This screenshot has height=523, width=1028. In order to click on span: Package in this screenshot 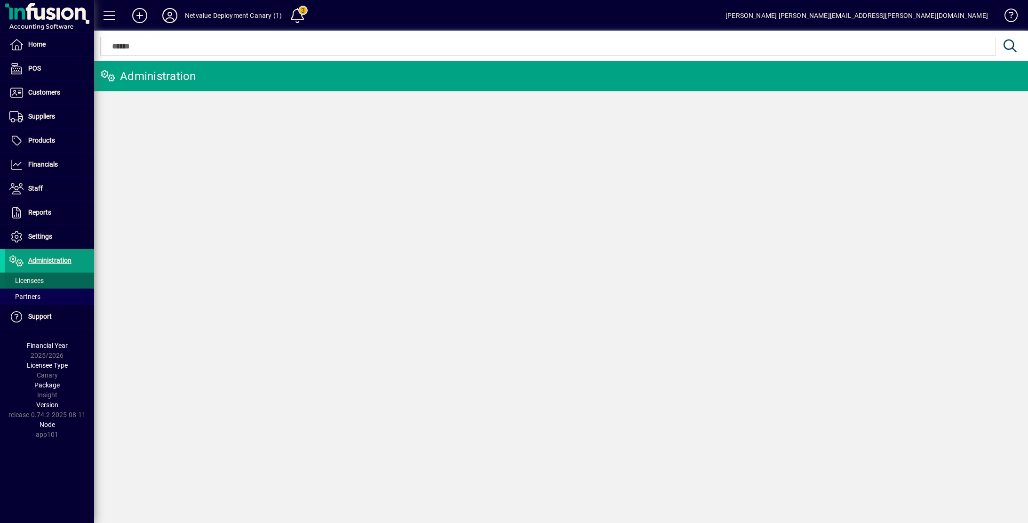, I will do `click(47, 385)`.